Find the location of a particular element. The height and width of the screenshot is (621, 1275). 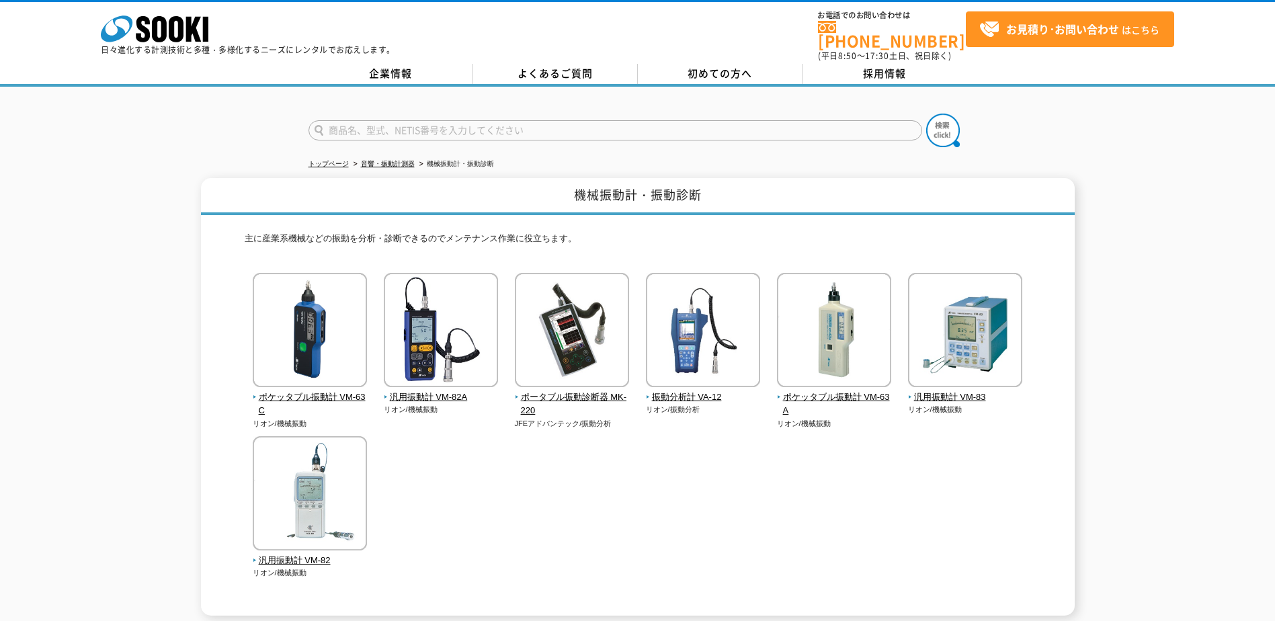

a: 汎用振動計 VM-82A is located at coordinates (441, 391).